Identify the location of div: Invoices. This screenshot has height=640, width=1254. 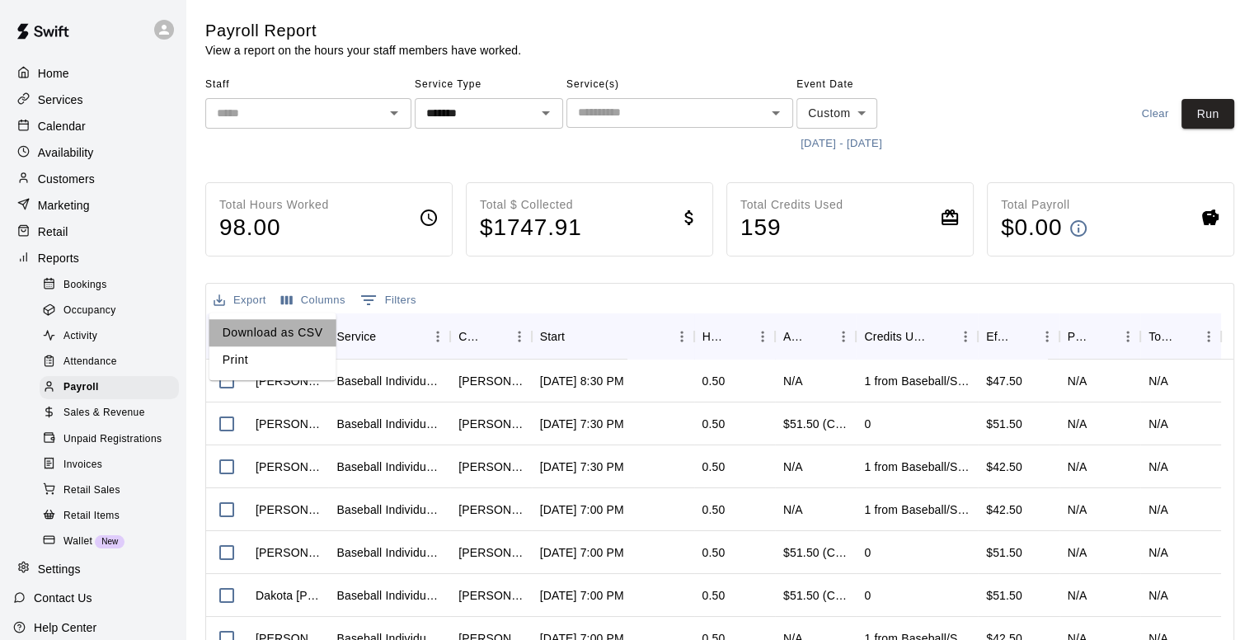
(109, 465).